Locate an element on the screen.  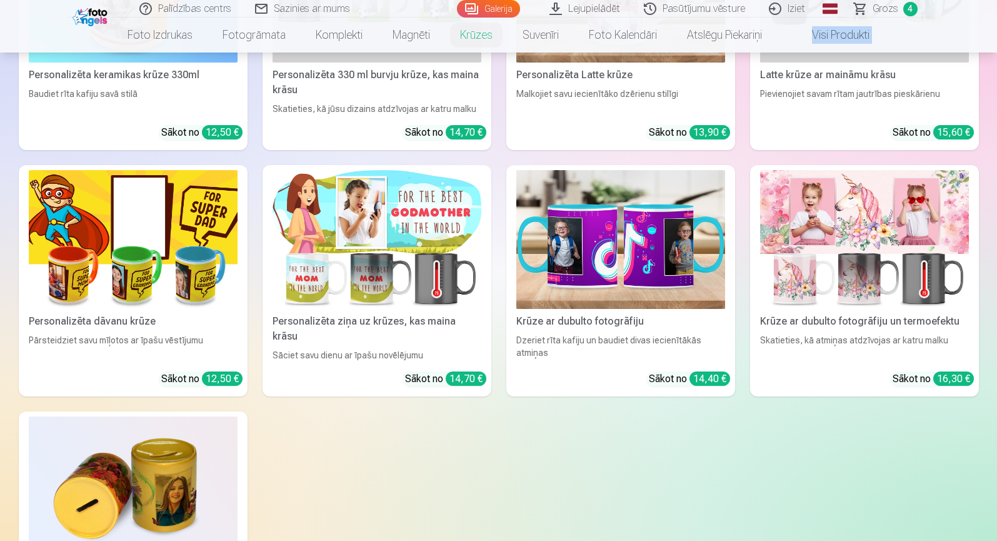
div: Personalizēta ziņa uz krūzes, kas maina krāsu is located at coordinates (377, 329).